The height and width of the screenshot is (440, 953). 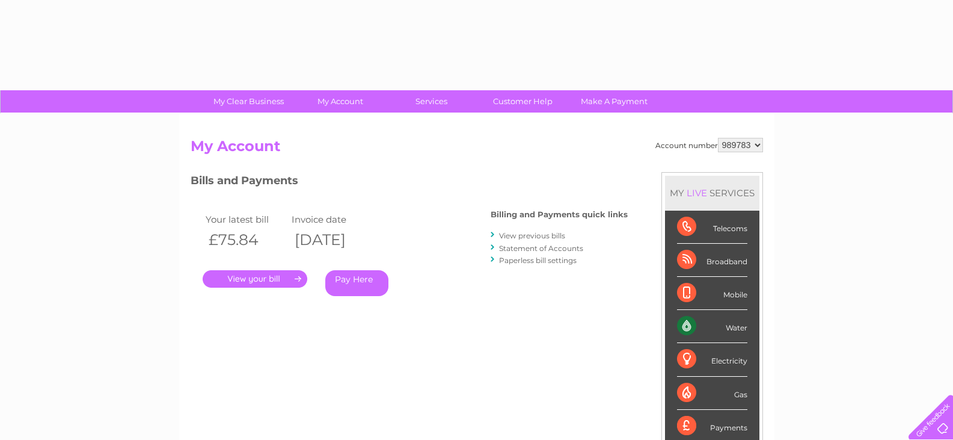 I want to click on th: £75.84, so click(x=246, y=239).